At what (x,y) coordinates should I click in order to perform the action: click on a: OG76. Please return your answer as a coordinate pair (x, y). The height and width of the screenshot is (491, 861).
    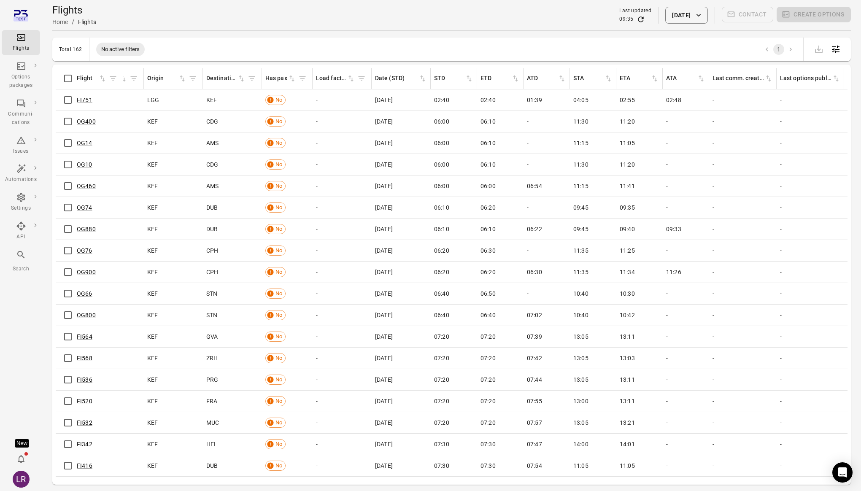
    Looking at the image, I should click on (84, 251).